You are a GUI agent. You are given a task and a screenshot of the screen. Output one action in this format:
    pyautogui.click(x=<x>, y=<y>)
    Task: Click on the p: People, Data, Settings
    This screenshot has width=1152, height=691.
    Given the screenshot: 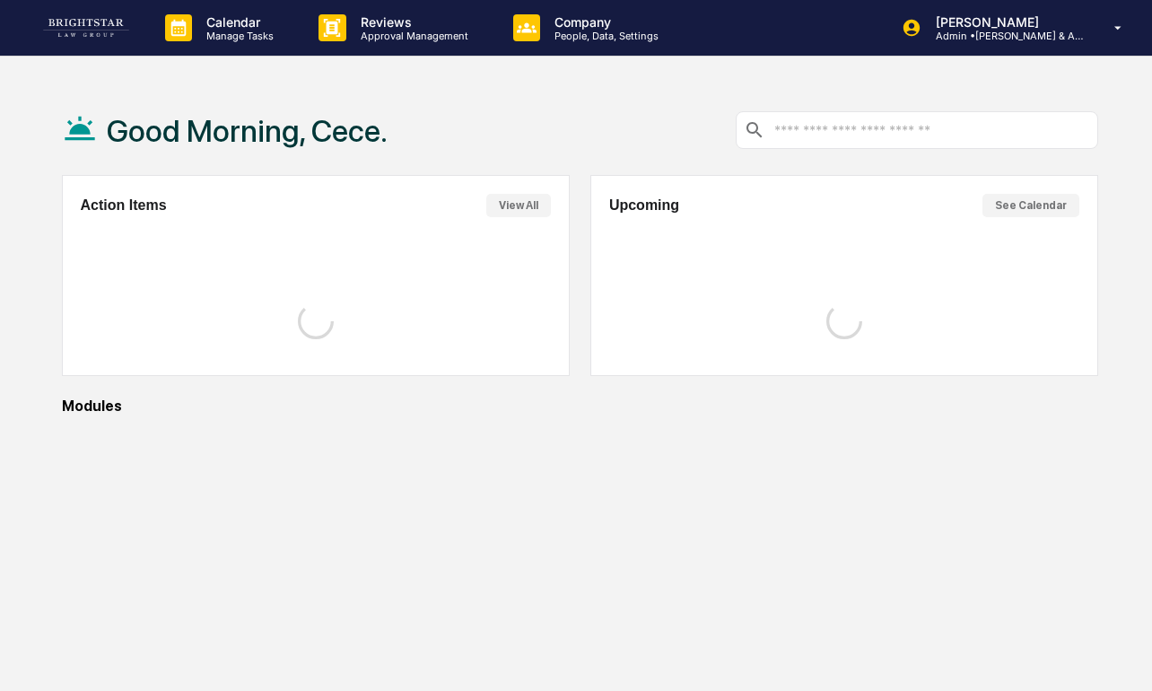 What is the action you would take?
    pyautogui.click(x=604, y=36)
    